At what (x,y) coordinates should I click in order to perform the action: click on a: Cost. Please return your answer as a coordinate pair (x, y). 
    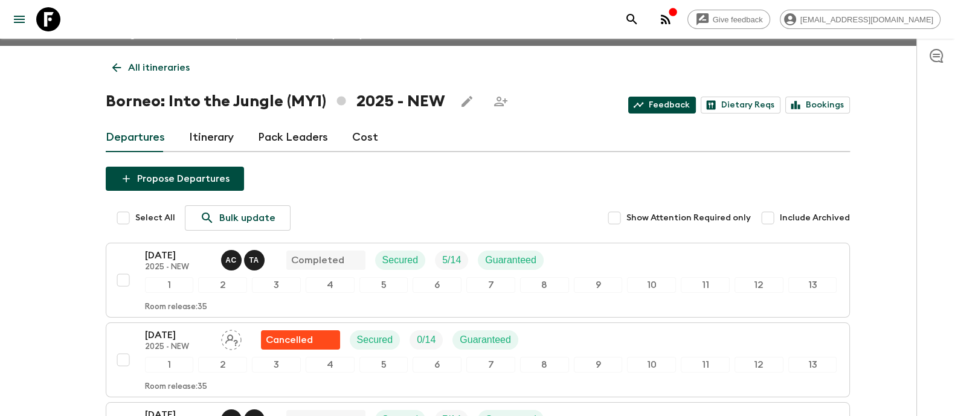
    Looking at the image, I should click on (365, 138).